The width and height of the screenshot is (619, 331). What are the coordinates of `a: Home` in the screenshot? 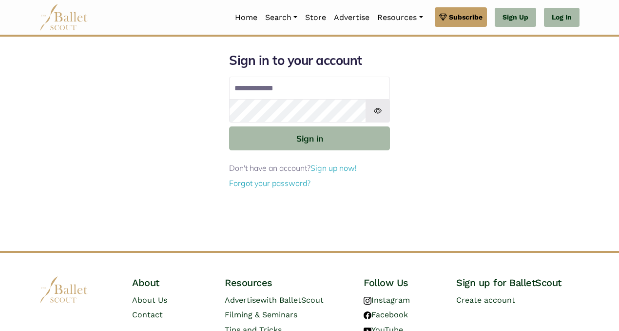 It's located at (246, 18).